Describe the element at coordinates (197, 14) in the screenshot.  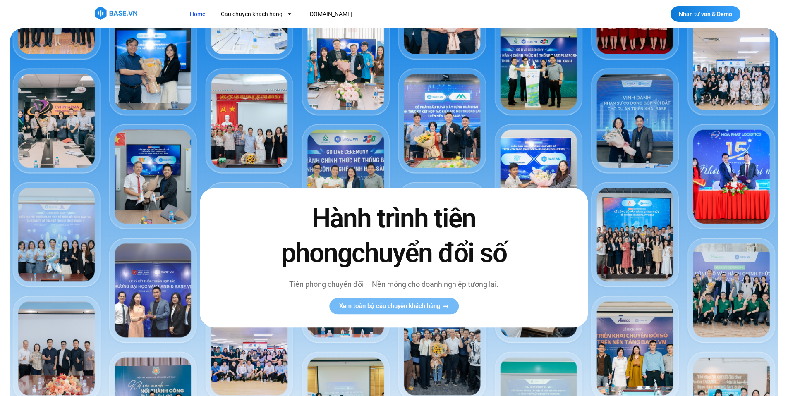
I see `a: Home` at that location.